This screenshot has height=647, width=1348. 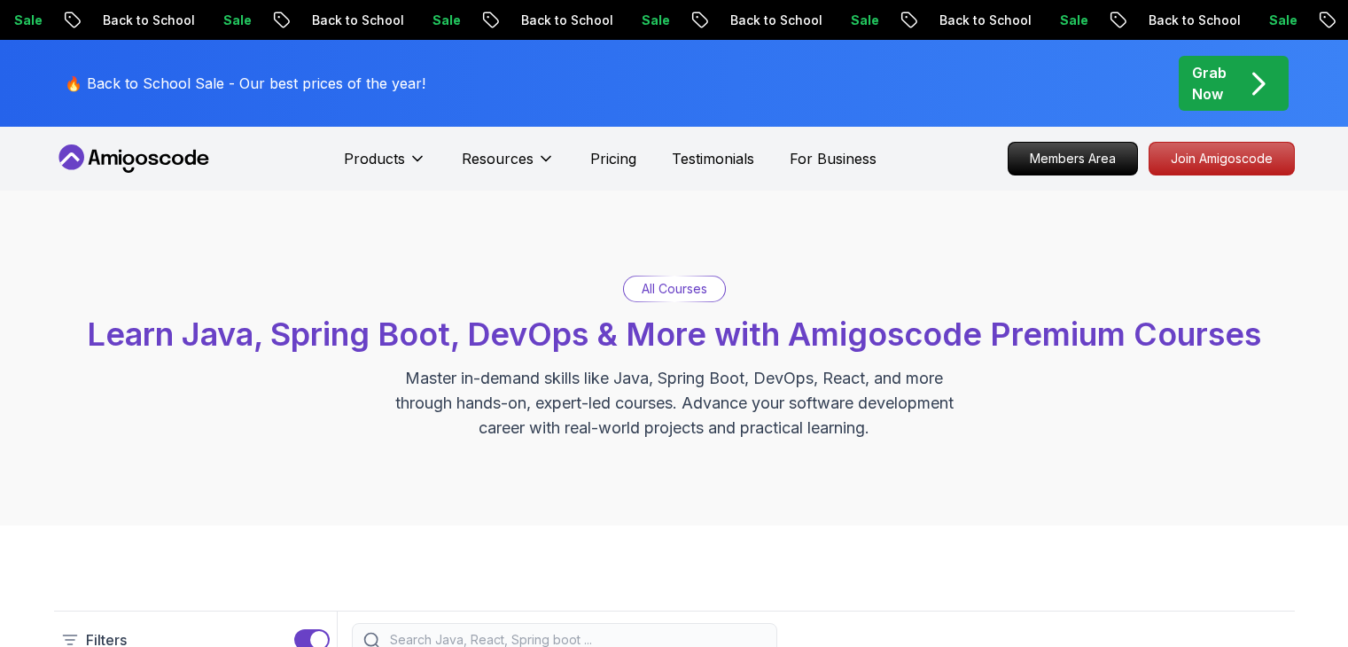 What do you see at coordinates (508, 166) in the screenshot?
I see `button: Resources` at bounding box center [508, 166].